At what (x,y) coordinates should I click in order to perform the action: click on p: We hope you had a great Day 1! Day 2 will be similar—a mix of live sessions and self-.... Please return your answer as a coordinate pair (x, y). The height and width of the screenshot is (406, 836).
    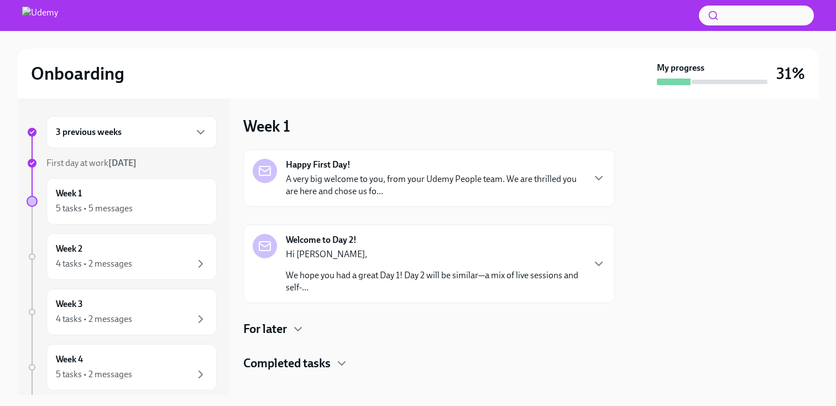
    Looking at the image, I should click on (434, 281).